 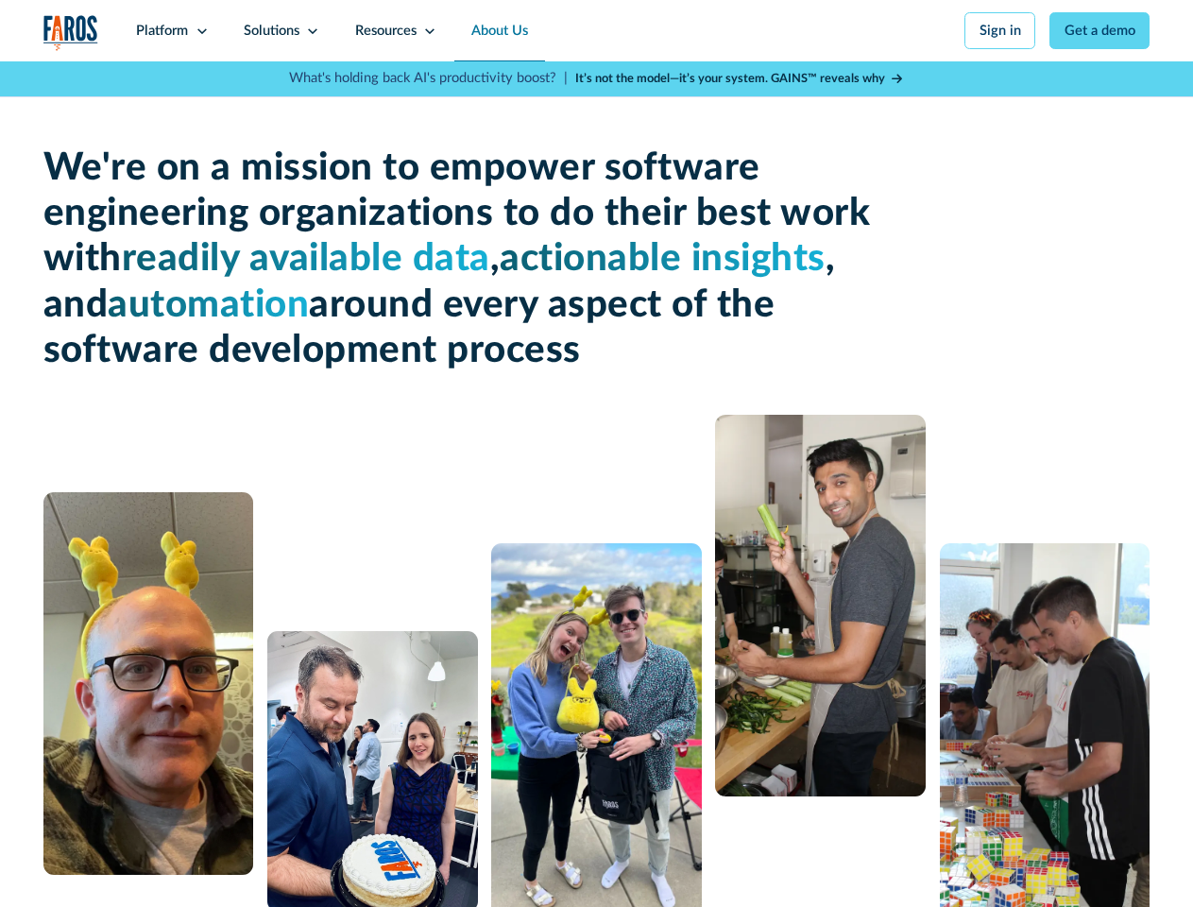 I want to click on a: It’s not the model—it’s your system. GAINS™ reveals why, so click(x=740, y=78).